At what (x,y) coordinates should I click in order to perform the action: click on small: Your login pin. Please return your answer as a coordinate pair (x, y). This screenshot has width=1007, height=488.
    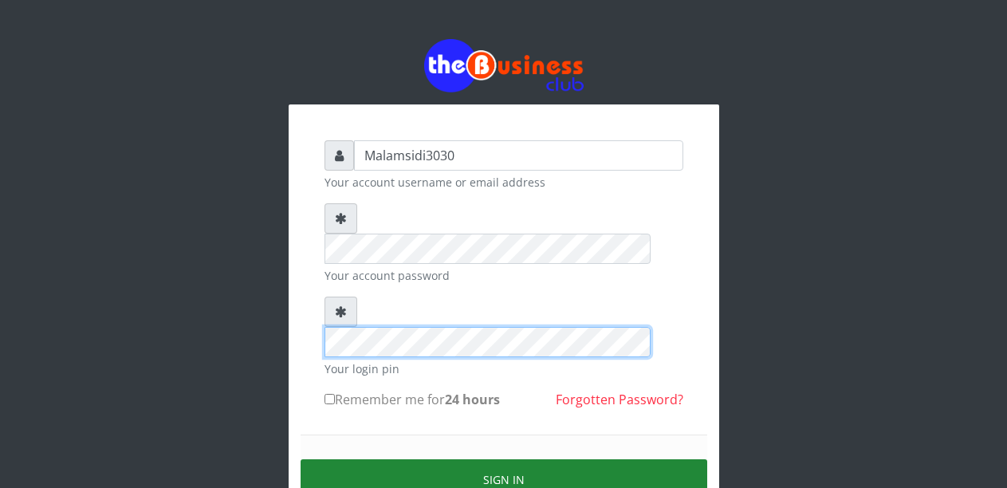
    Looking at the image, I should click on (504, 369).